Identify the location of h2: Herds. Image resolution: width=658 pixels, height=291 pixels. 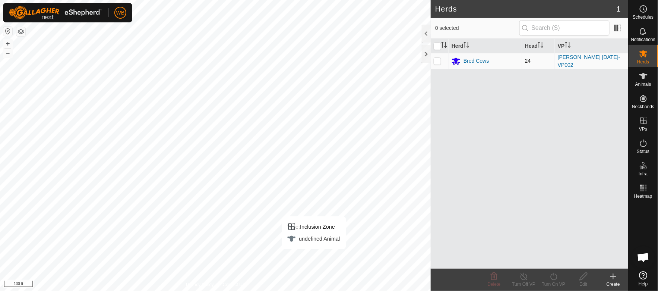
(526, 9).